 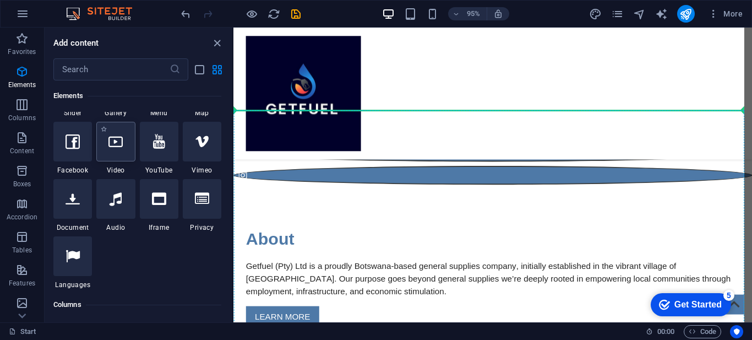 I want to click on span: Map, so click(x=202, y=113).